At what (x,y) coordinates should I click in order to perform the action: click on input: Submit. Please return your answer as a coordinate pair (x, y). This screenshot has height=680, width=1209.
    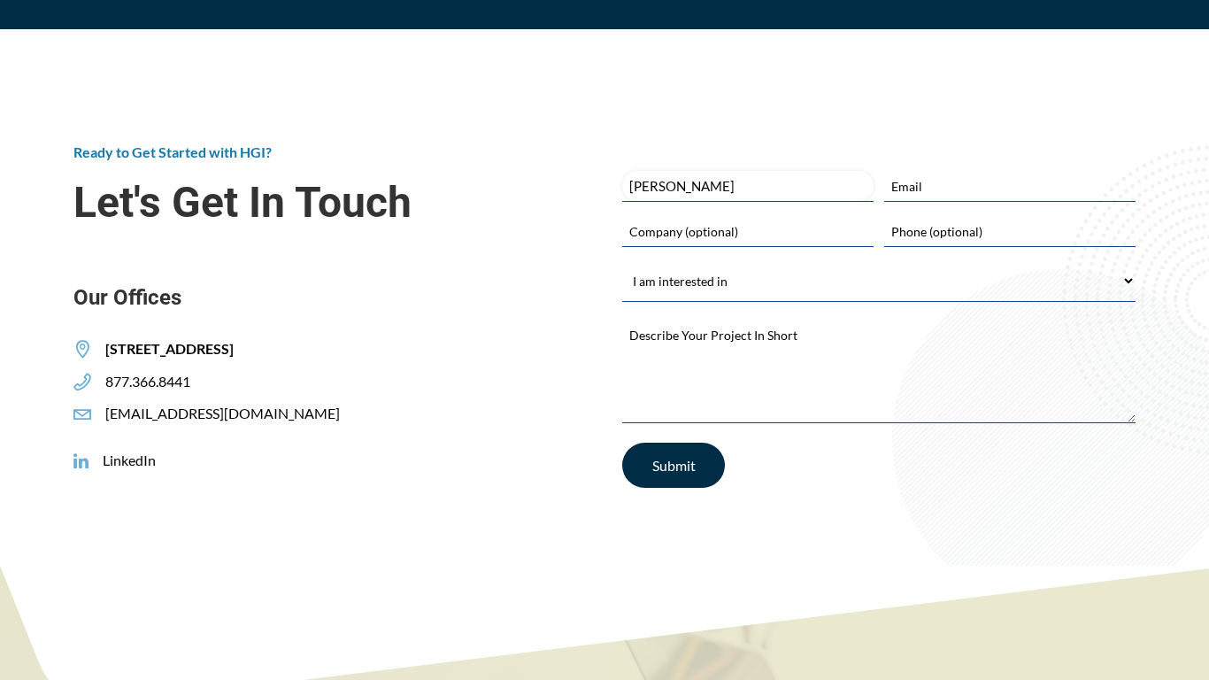
    Looking at the image, I should click on (674, 465).